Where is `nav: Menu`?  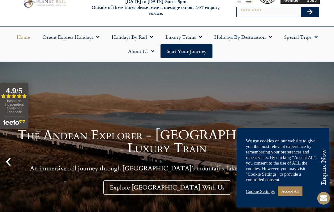
nav: Menu is located at coordinates (167, 44).